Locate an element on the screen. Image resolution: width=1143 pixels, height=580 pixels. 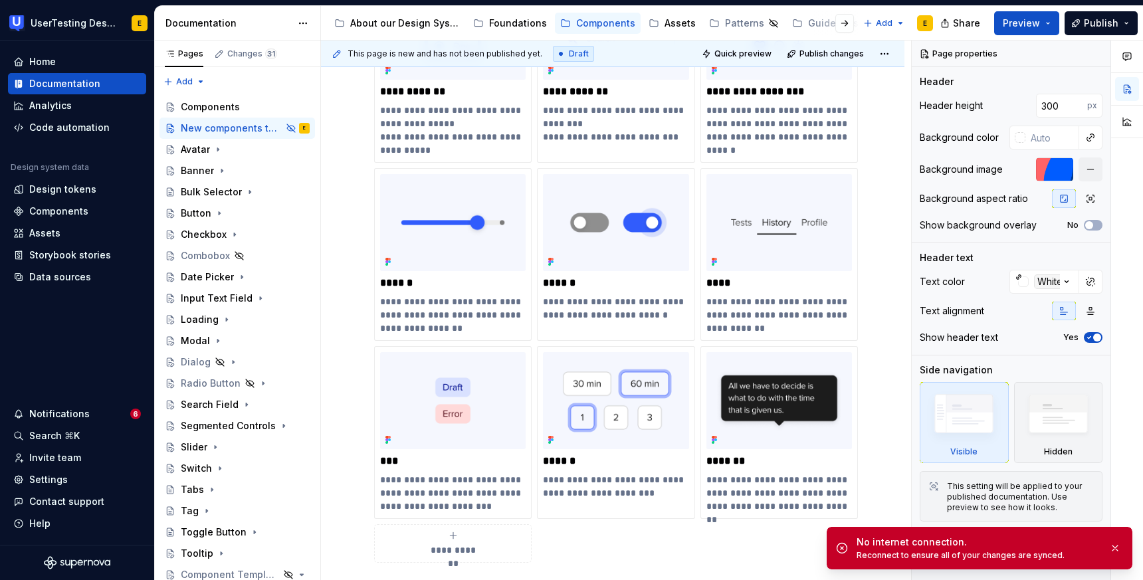
div: Tag is located at coordinates (189, 511).